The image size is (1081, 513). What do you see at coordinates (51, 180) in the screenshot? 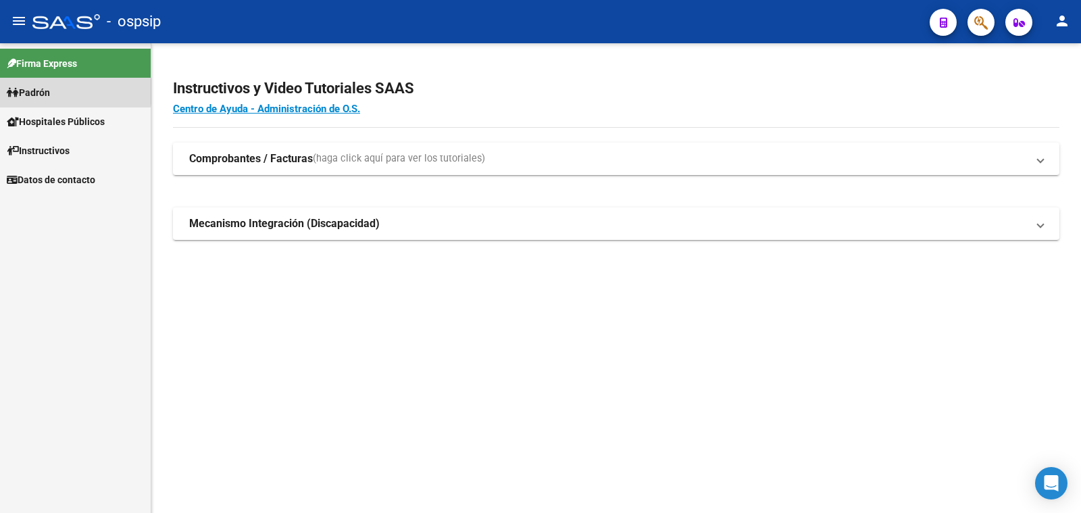
I see `span: Datos de contacto` at bounding box center [51, 180].